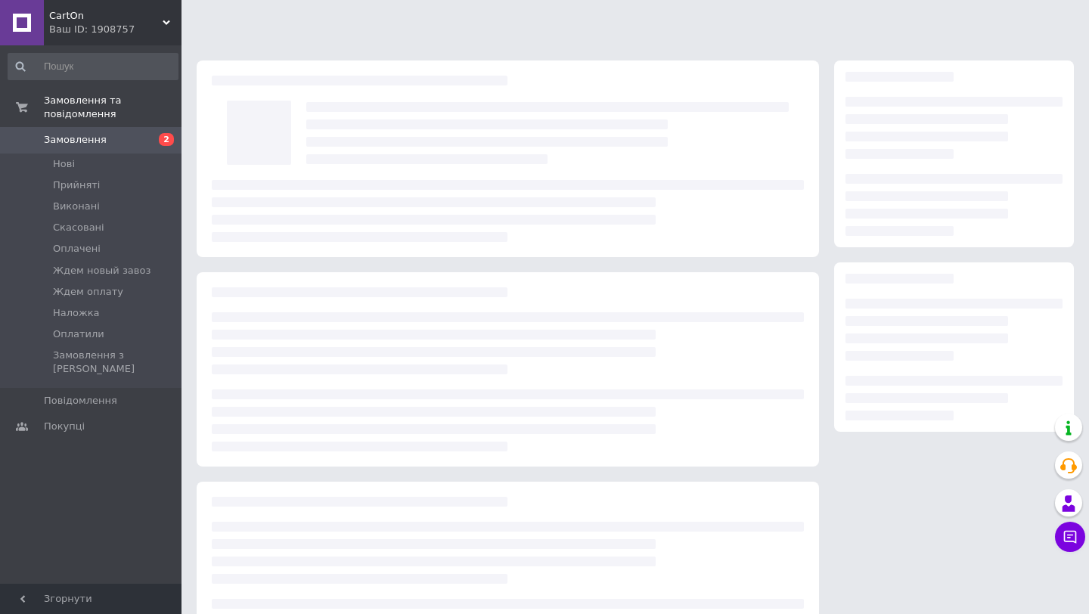  What do you see at coordinates (101, 271) in the screenshot?
I see `span: Ждем новый завоз` at bounding box center [101, 271].